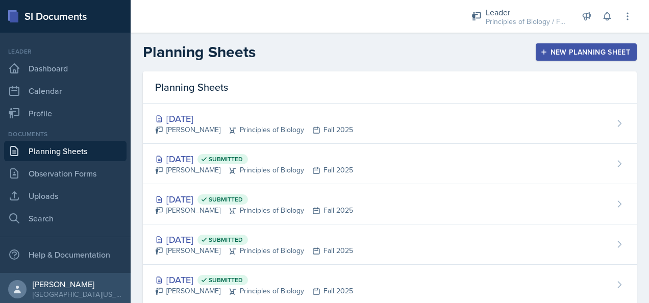 The image size is (649, 303). Describe the element at coordinates (65, 134) in the screenshot. I see `div: Documents` at that location.